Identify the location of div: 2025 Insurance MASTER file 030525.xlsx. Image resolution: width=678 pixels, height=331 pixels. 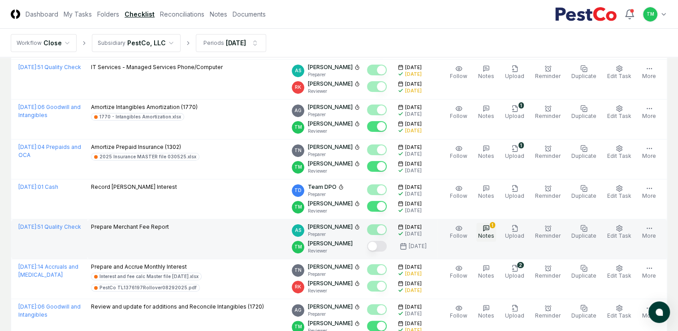
(148, 156).